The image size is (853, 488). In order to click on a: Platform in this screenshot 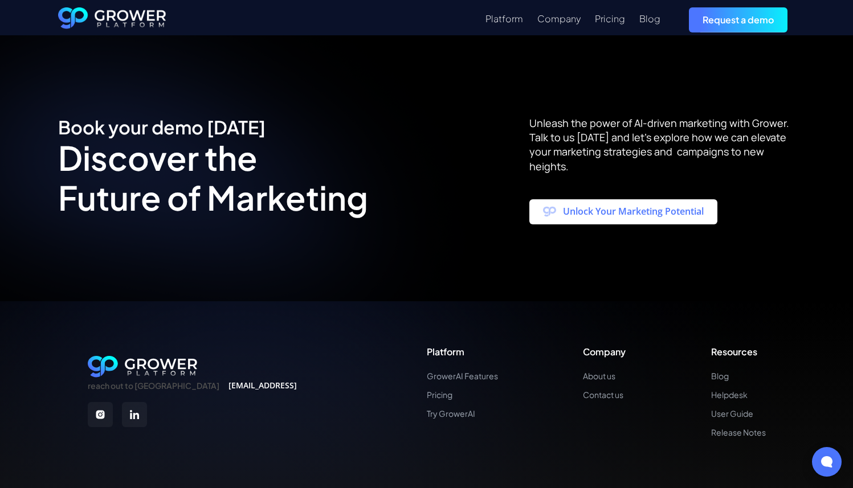, I will do `click(504, 19)`.